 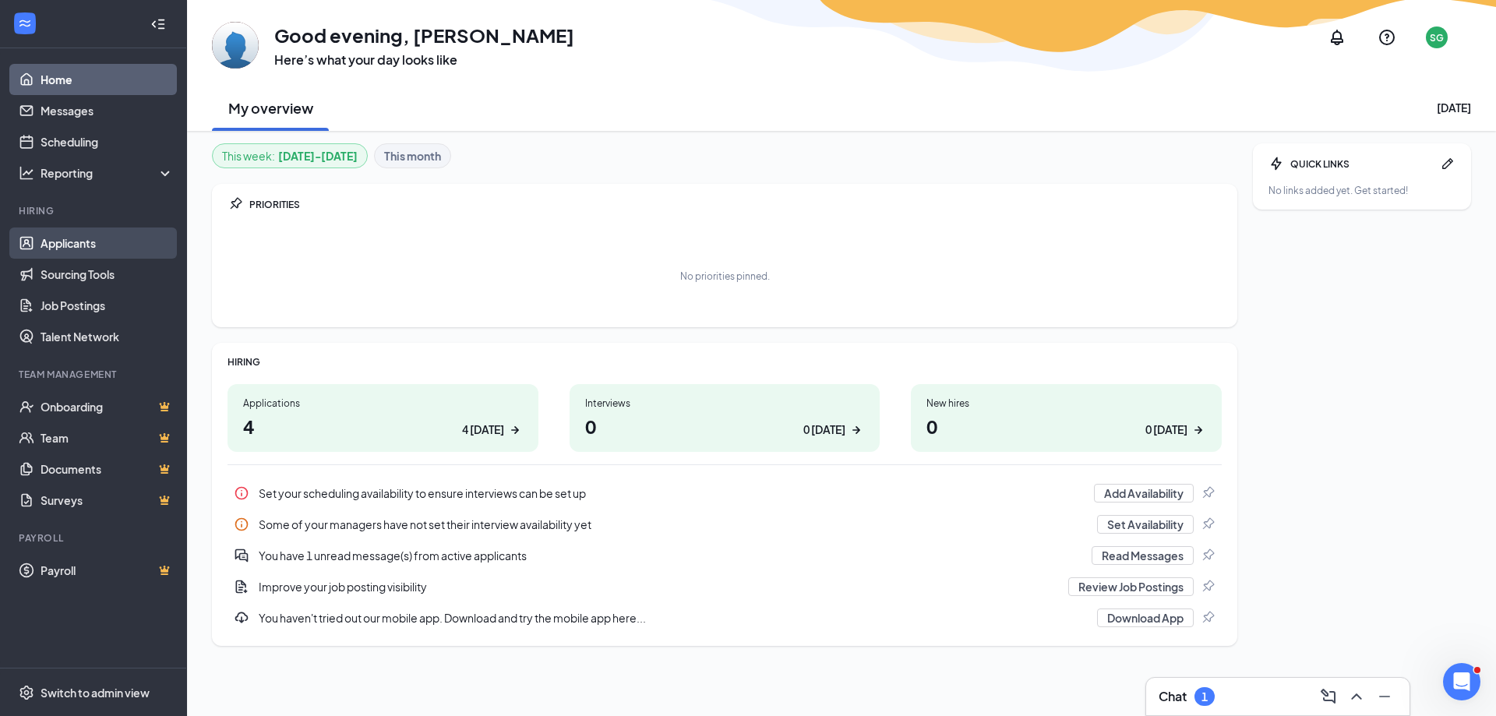 I want to click on div: This week :, so click(x=290, y=156).